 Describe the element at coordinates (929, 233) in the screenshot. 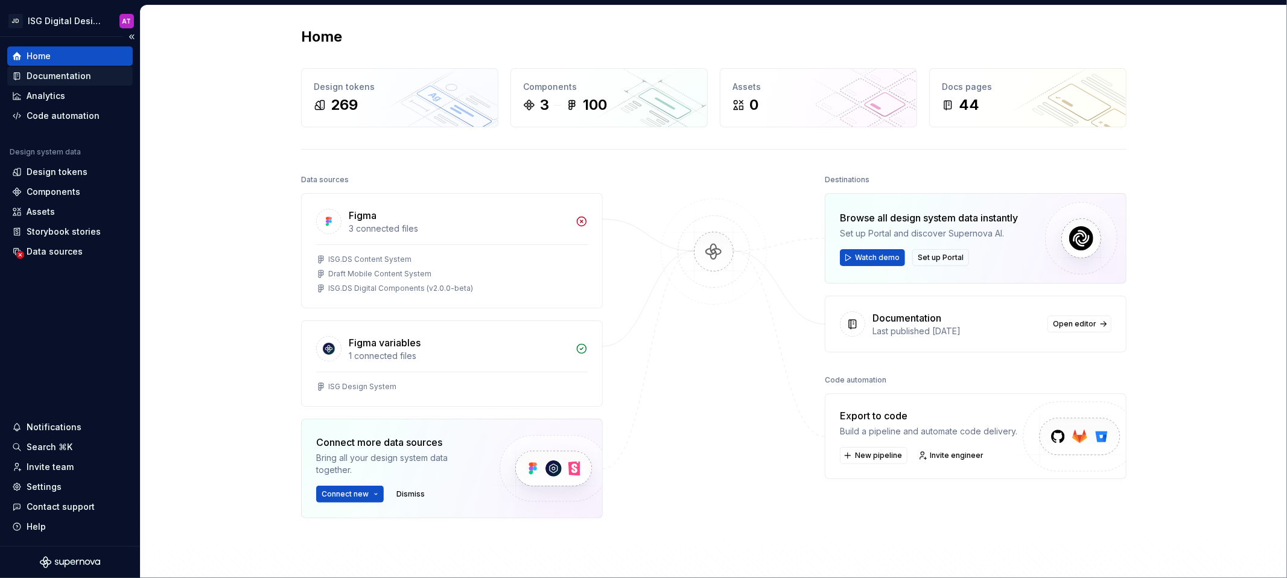

I see `div: Set up Portal and discover Supernova AI.` at that location.